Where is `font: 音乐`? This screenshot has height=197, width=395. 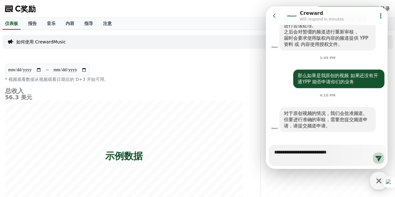
font: 音乐 is located at coordinates (51, 23).